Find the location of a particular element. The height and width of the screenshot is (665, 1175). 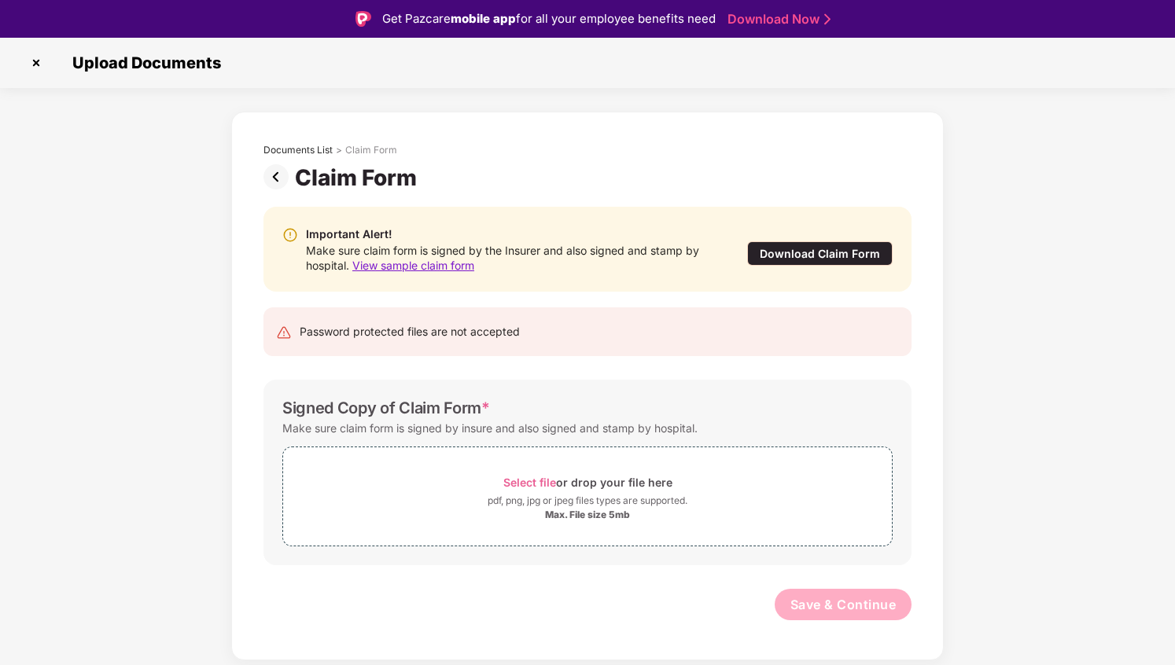

div: or drop your file here is located at coordinates (587, 482).